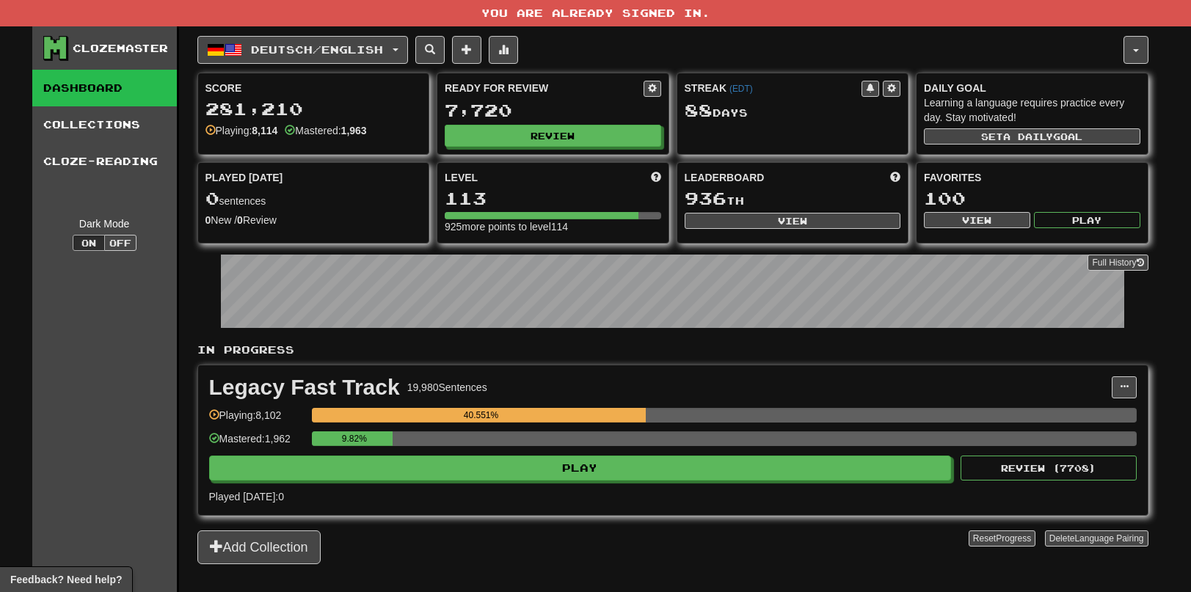  I want to click on div: Mastered:, so click(325, 131).